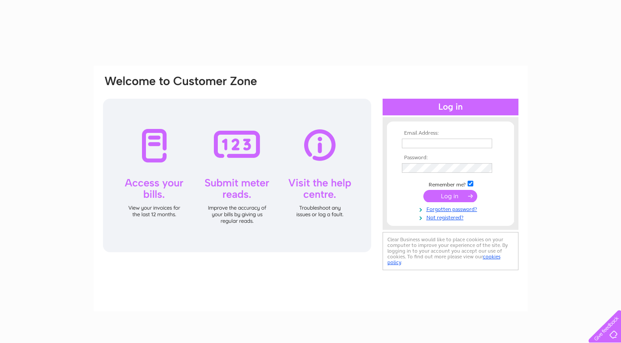  Describe the element at coordinates (450, 251) in the screenshot. I see `div: Clear Business would like to place cookies on your computer to improve your experience of the sit...` at that location.